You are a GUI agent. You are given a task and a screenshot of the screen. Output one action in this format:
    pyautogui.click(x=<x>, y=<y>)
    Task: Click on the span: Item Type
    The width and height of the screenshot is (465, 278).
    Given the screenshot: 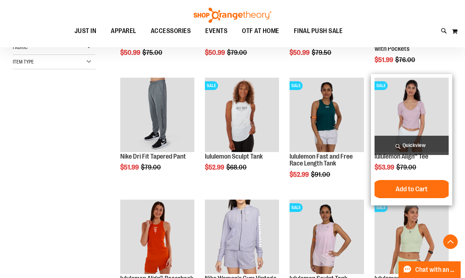 What is the action you would take?
    pyautogui.click(x=23, y=62)
    